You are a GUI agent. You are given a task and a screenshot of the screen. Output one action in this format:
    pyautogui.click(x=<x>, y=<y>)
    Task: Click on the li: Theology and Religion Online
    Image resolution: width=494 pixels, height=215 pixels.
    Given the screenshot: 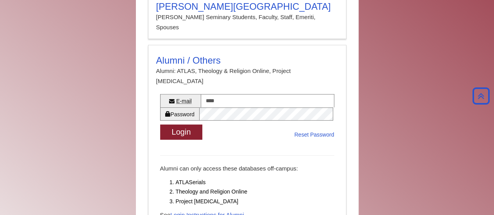 What is the action you would take?
    pyautogui.click(x=255, y=192)
    